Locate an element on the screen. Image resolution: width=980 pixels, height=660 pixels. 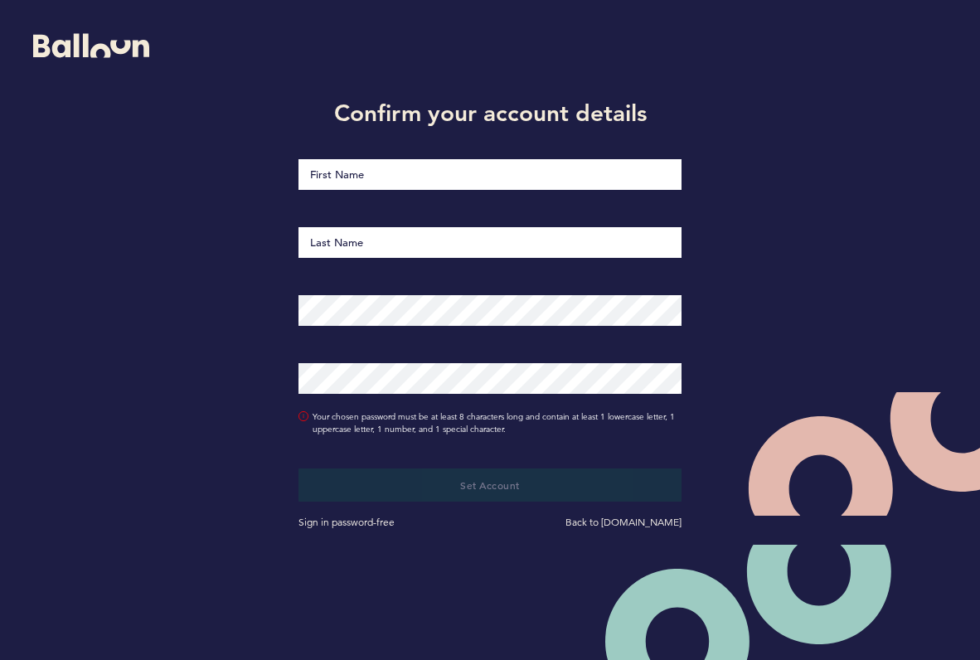
input: Confirm Password is located at coordinates (490, 378).